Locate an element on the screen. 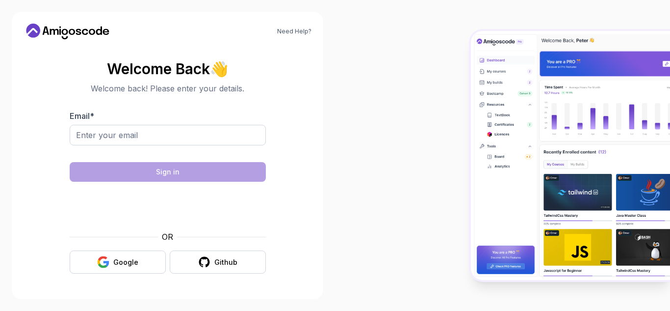 The width and height of the screenshot is (670, 311). p: OR is located at coordinates (167, 236).